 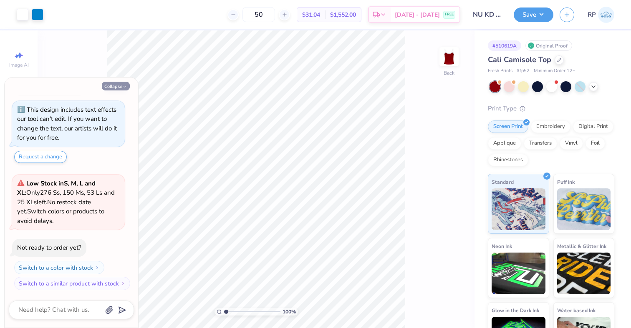 I want to click on span: FREE, so click(x=449, y=15).